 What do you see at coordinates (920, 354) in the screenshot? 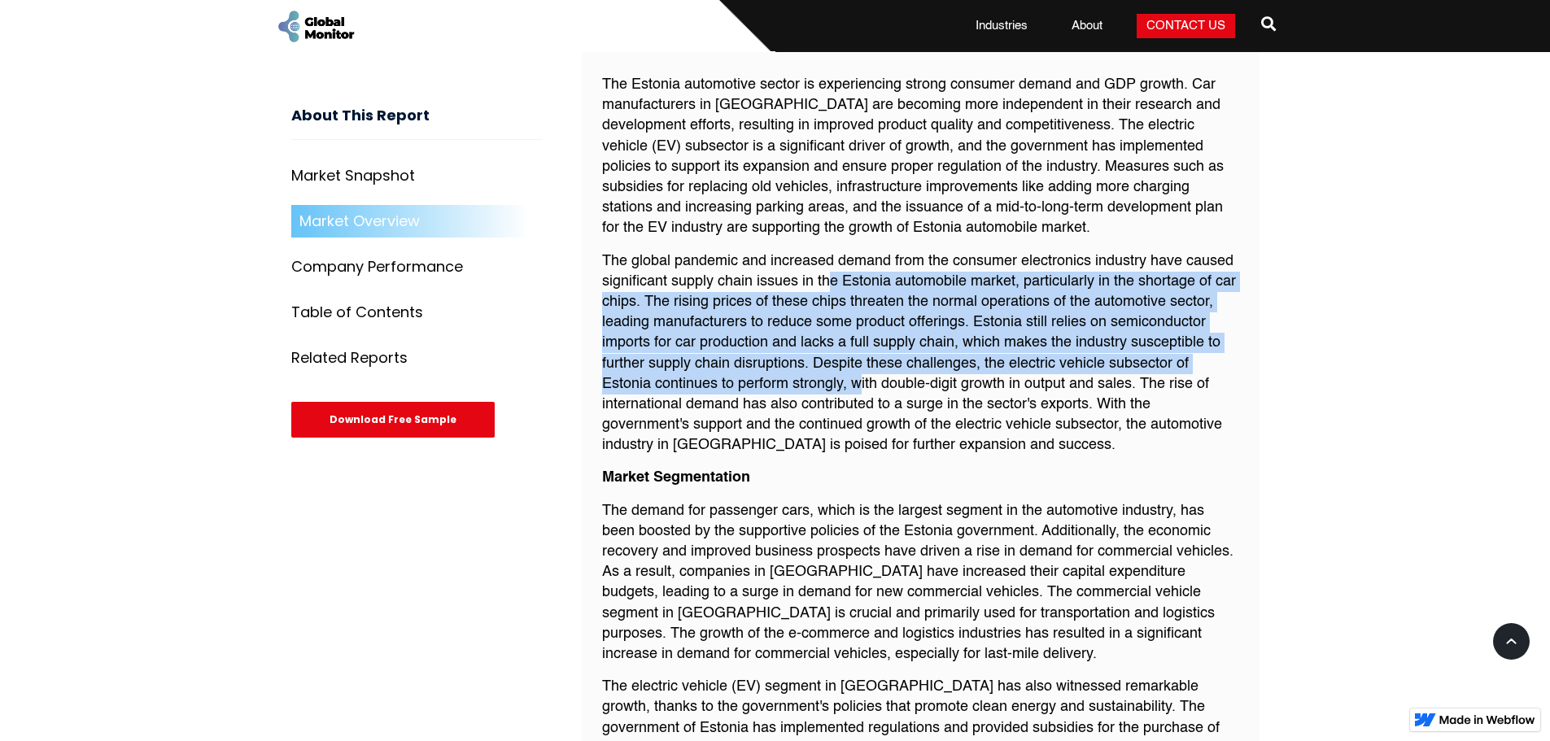
I see `p: The global pandemic and increased demand from the consumer electronics industry have caused signi...` at bounding box center [920, 354].